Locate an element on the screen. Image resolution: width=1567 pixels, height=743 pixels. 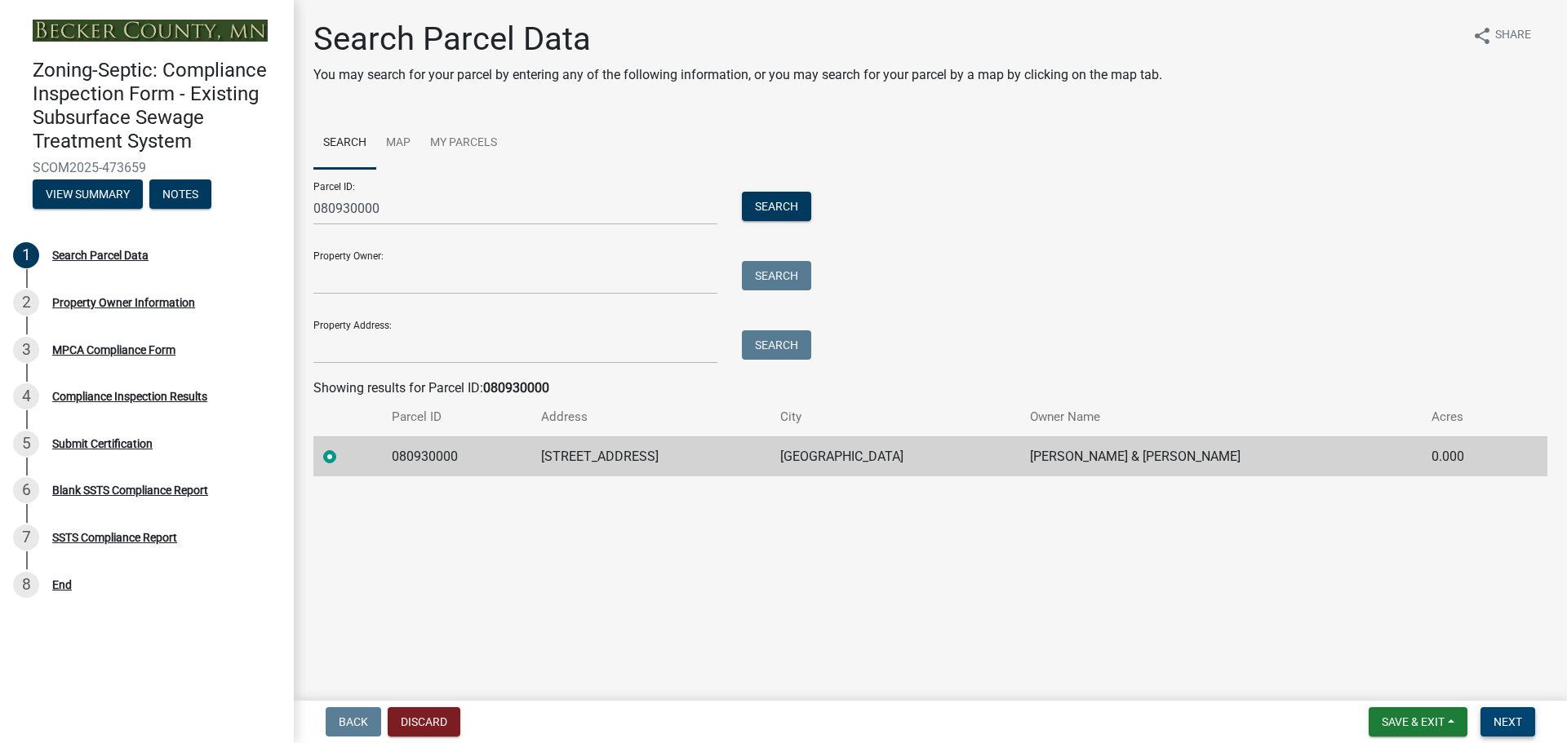
button: Discard is located at coordinates (424, 722).